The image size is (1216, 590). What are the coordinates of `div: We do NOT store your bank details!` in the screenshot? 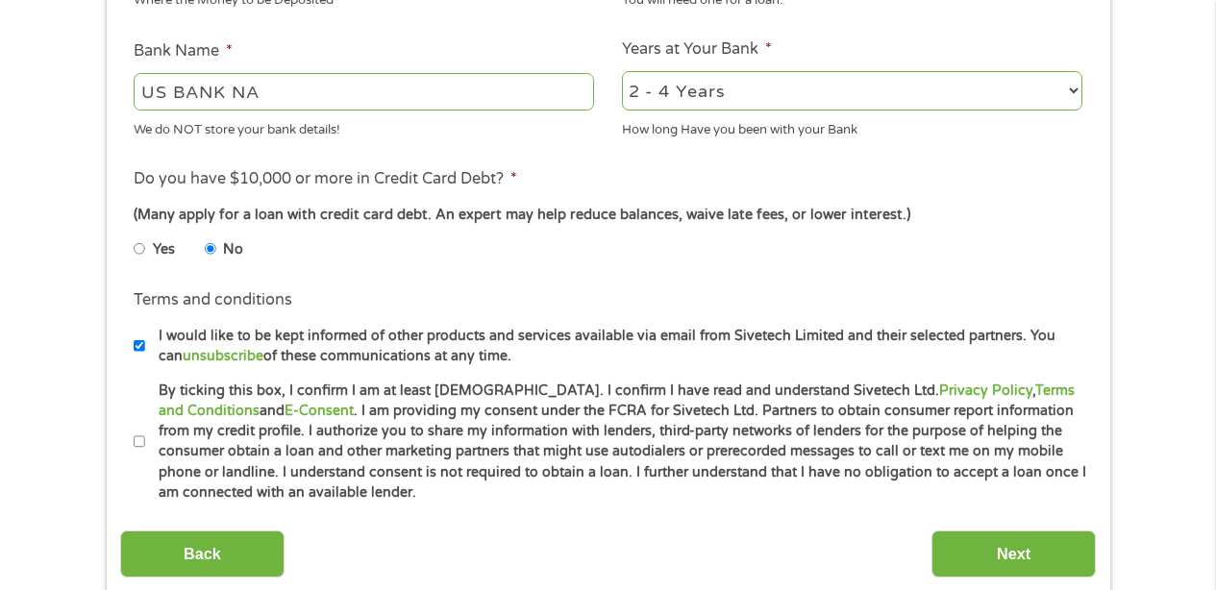 It's located at (363, 126).